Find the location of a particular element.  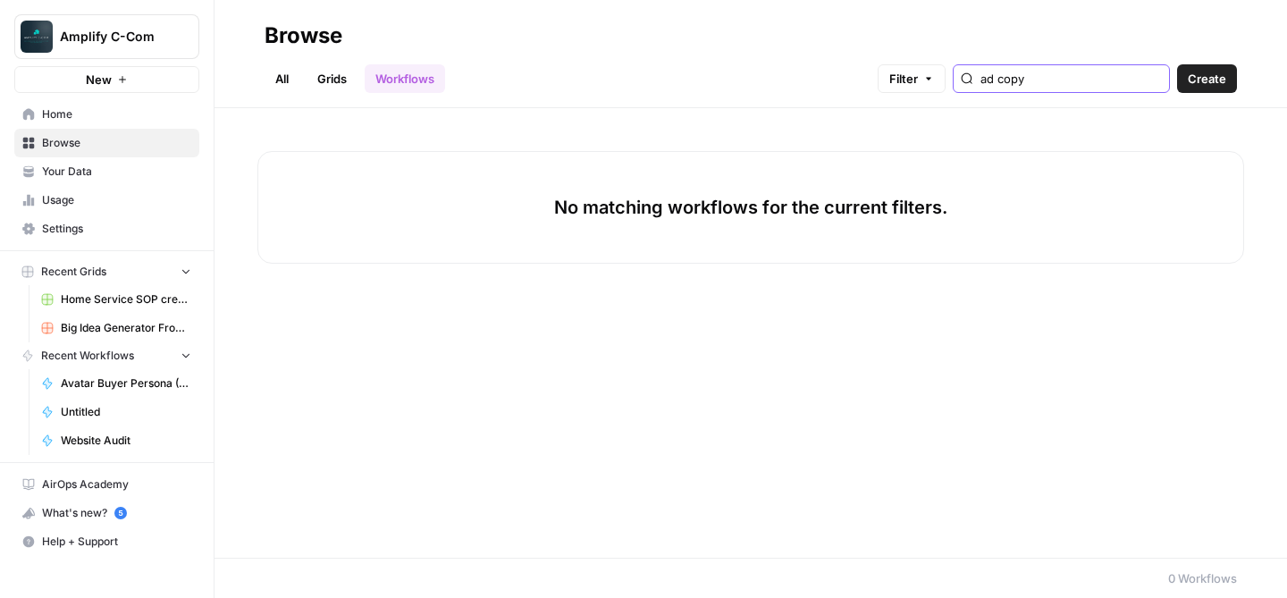

button: Recent Grids is located at coordinates (106, 272).